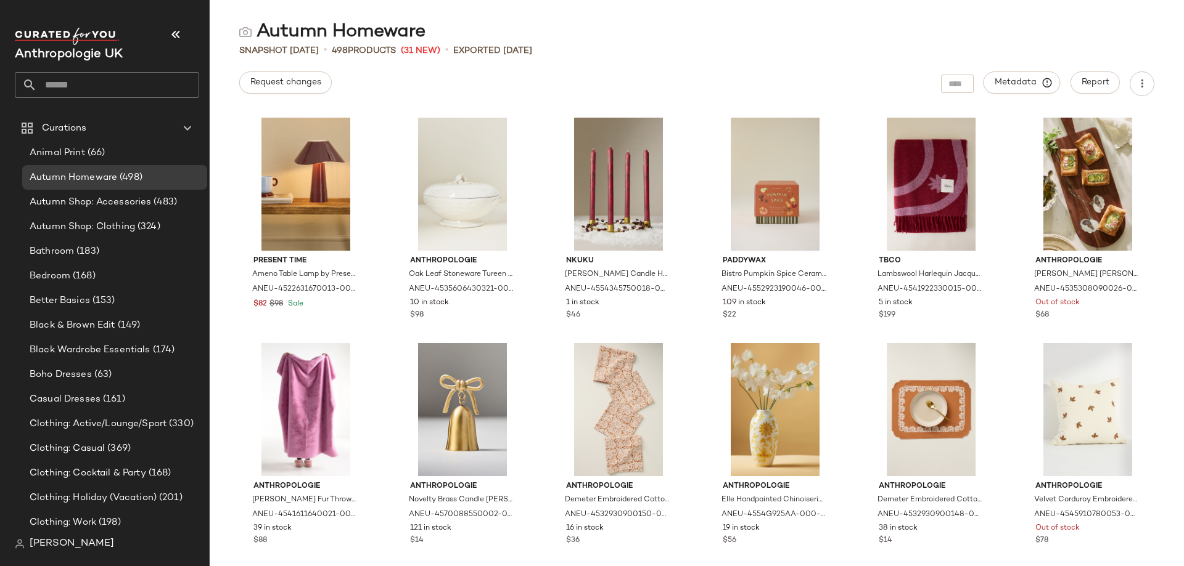 The width and height of the screenshot is (1184, 566). Describe the element at coordinates (67, 36) in the screenshot. I see `img: cfy_white_logo.C9jOOHJF.svg` at that location.